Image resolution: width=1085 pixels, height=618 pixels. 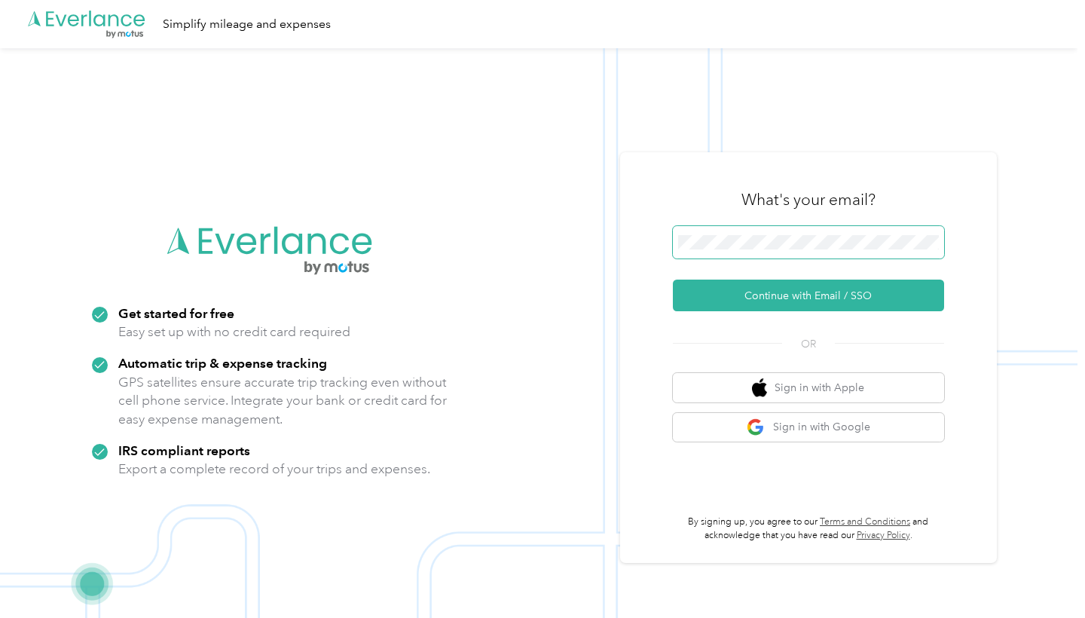 What do you see at coordinates (809, 528) in the screenshot?
I see `p: By signing up, you agree to our and acknowledge that you have read our .` at bounding box center [809, 528].